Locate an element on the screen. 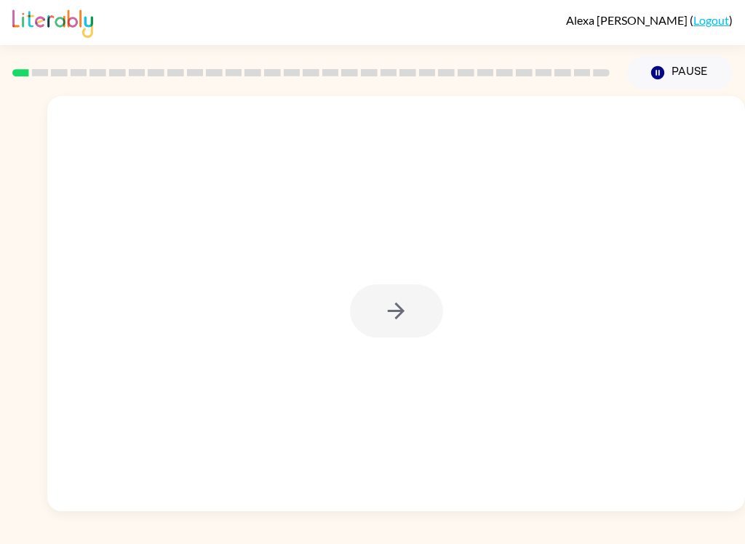  video: Your browser must support playing .mp4 files to use Literably. Please try using another browser. is located at coordinates (655, 421).